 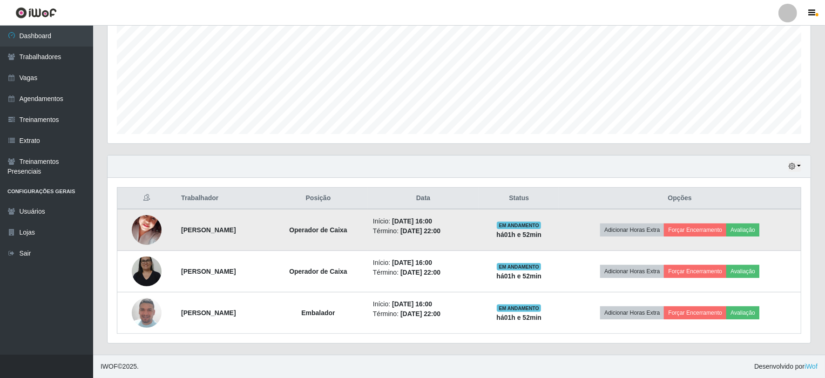 What do you see at coordinates (318, 198) in the screenshot?
I see `th: Posição` at bounding box center [318, 198].